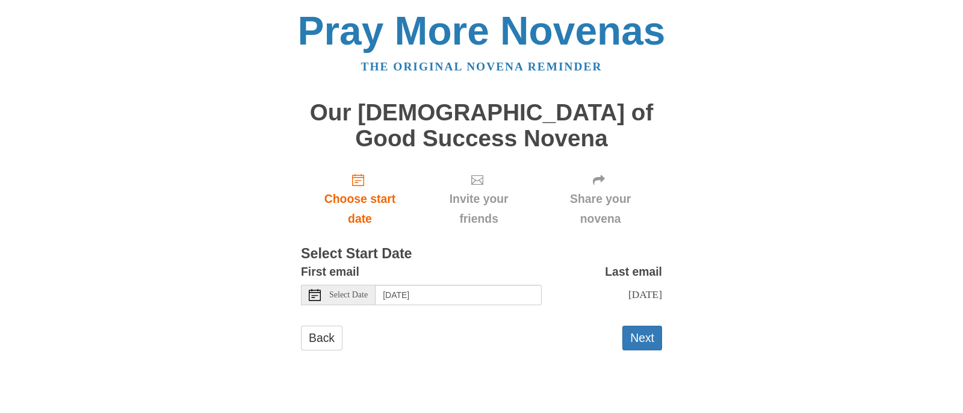 The width and height of the screenshot is (963, 413). What do you see at coordinates (481, 254) in the screenshot?
I see `h3: Select Start Date` at bounding box center [481, 254].